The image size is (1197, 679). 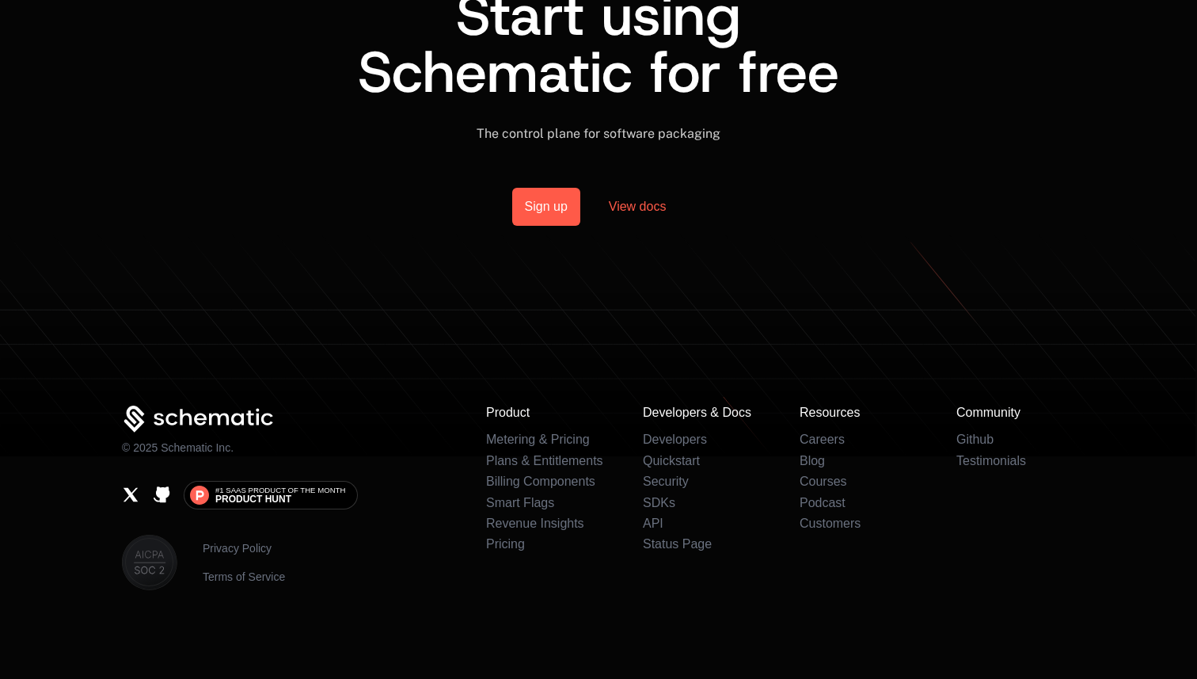 I want to click on a: Privacy Policy, so click(x=244, y=548).